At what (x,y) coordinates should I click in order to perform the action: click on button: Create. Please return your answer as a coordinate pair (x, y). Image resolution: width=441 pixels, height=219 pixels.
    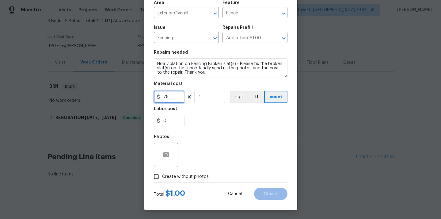
    Looking at the image, I should click on (271, 194).